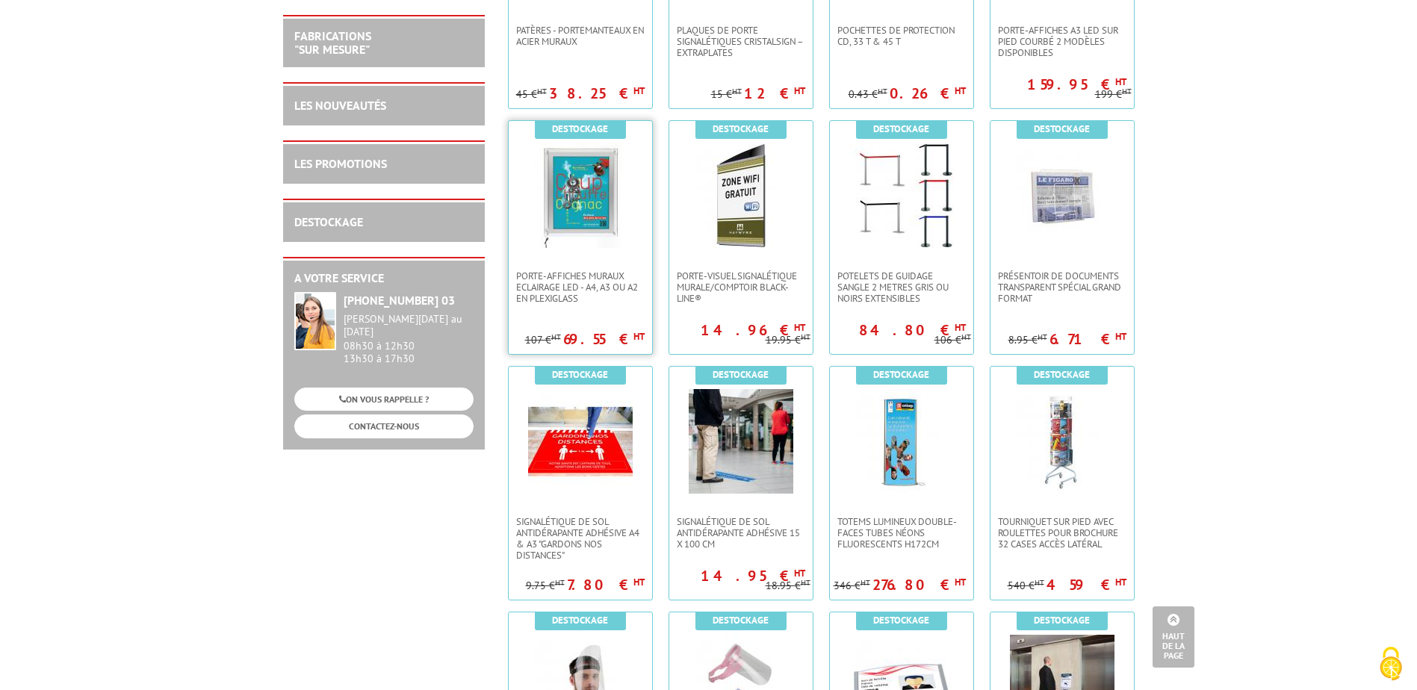 Image resolution: width=1417 pixels, height=690 pixels. What do you see at coordinates (753, 330) in the screenshot?
I see `p: 14.96 €` at bounding box center [753, 330].